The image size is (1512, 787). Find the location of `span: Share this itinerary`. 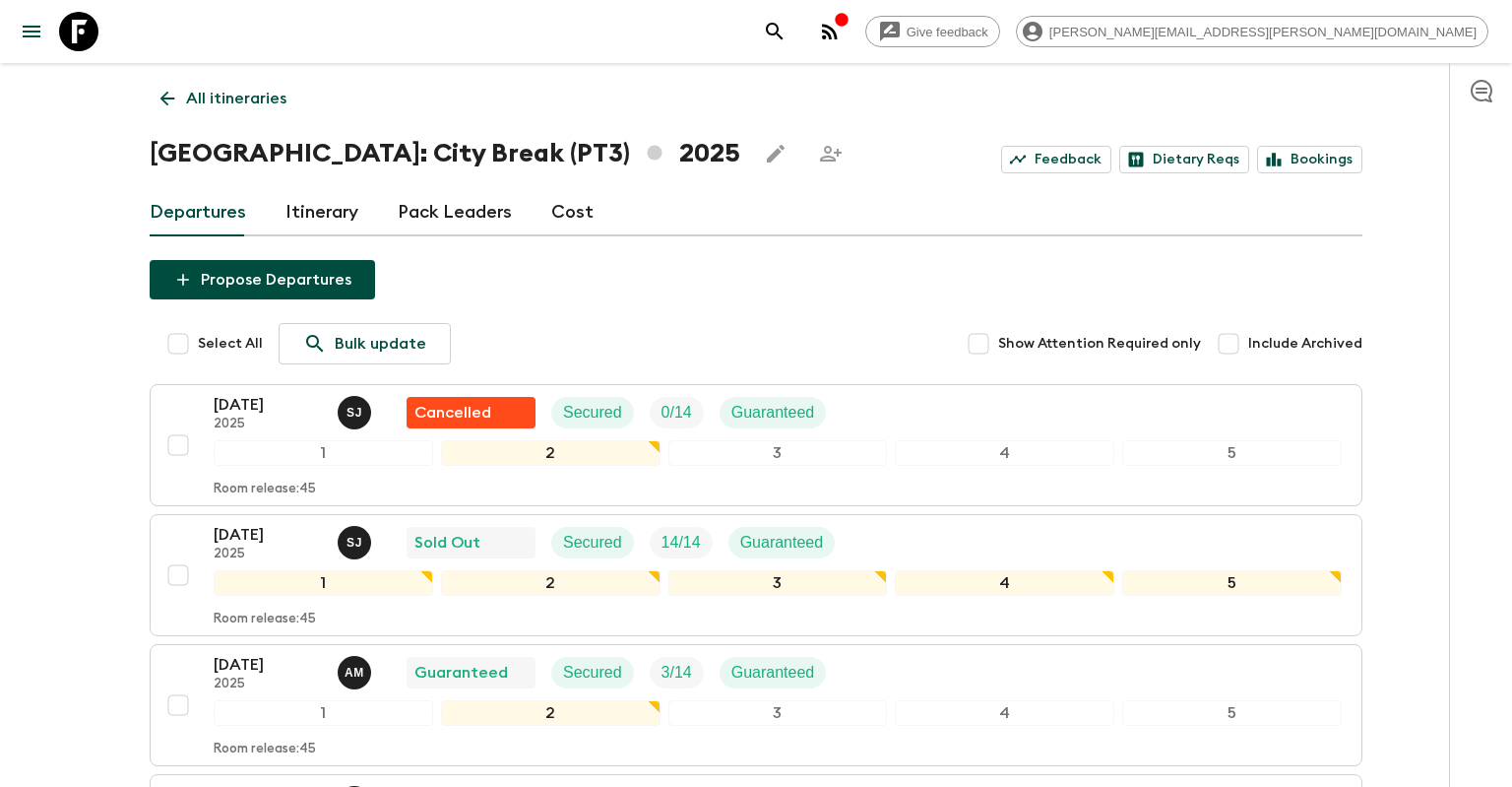

span: Share this itinerary is located at coordinates (831, 153).